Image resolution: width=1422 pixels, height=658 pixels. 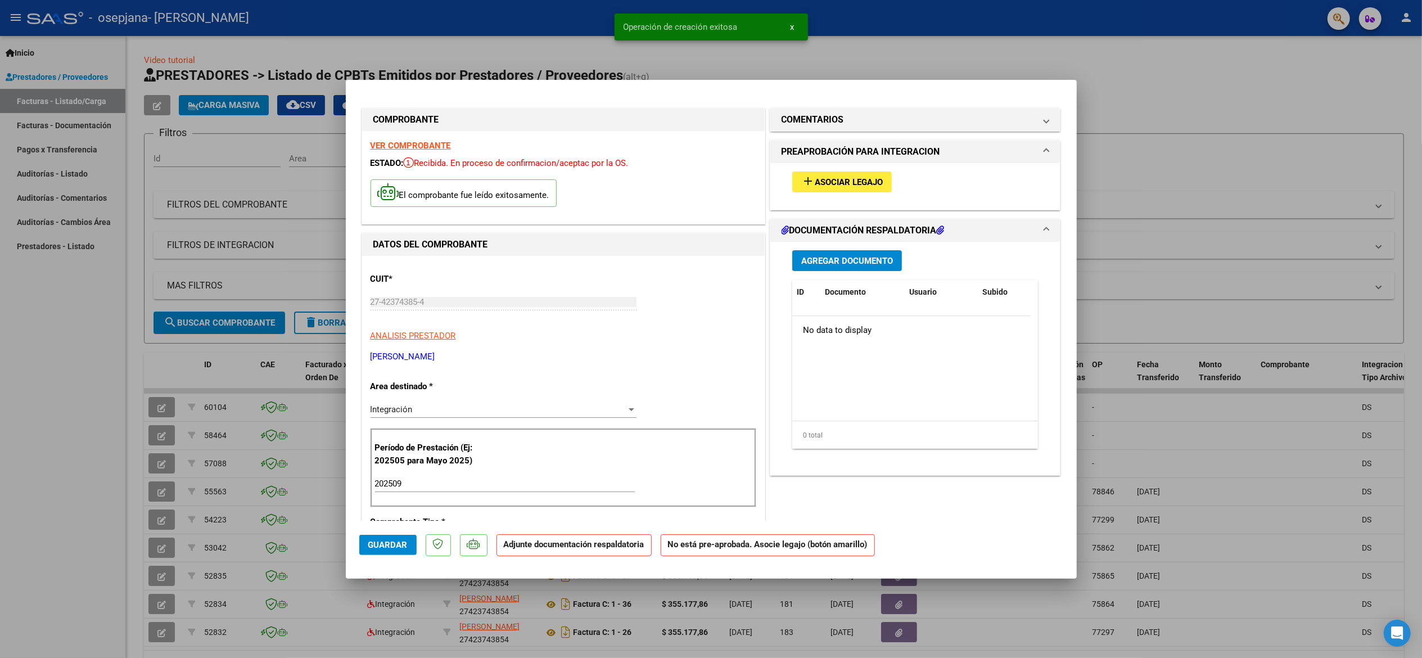 What do you see at coordinates (793, 27) in the screenshot?
I see `button: x` at bounding box center [793, 27].